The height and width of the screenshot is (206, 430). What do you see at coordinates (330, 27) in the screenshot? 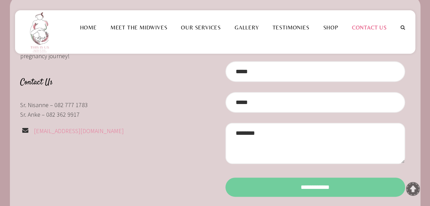
I see `a: Shop` at bounding box center [330, 27].